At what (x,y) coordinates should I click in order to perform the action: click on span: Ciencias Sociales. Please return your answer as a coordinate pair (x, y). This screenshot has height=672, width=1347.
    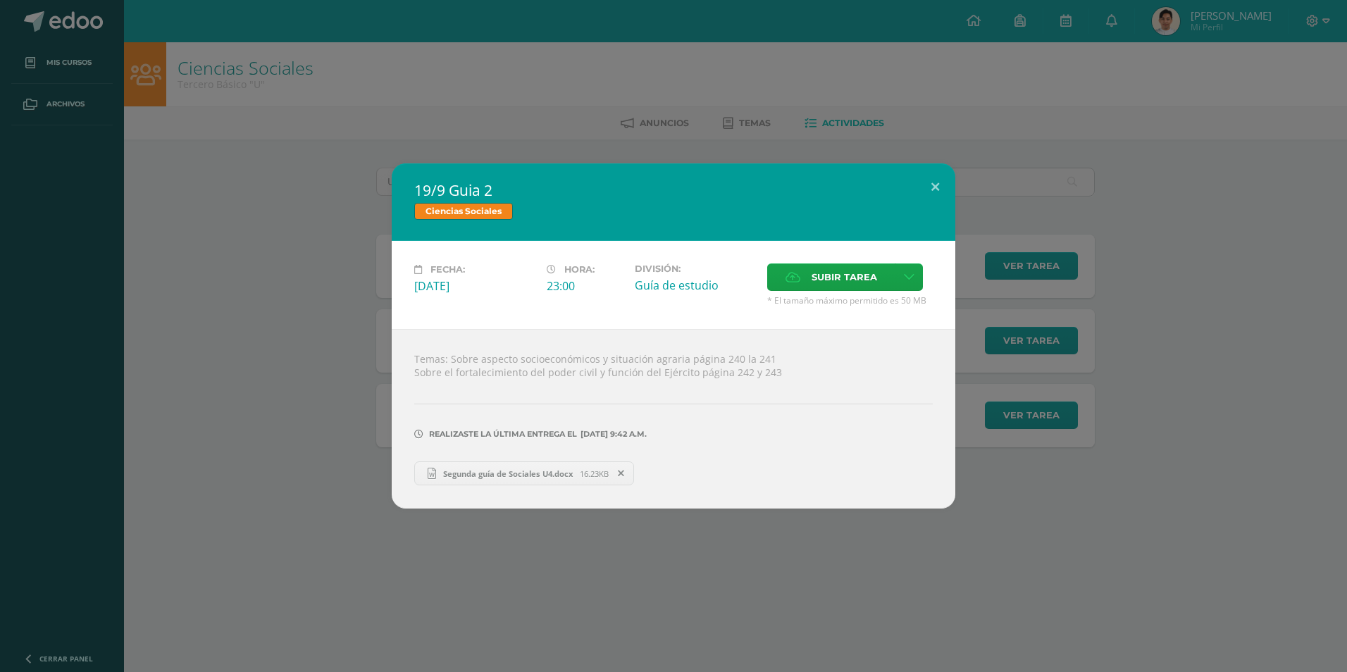
    Looking at the image, I should click on (463, 211).